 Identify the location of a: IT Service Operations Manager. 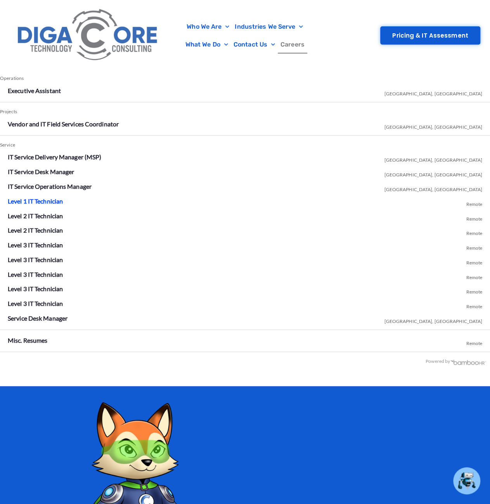
(50, 186).